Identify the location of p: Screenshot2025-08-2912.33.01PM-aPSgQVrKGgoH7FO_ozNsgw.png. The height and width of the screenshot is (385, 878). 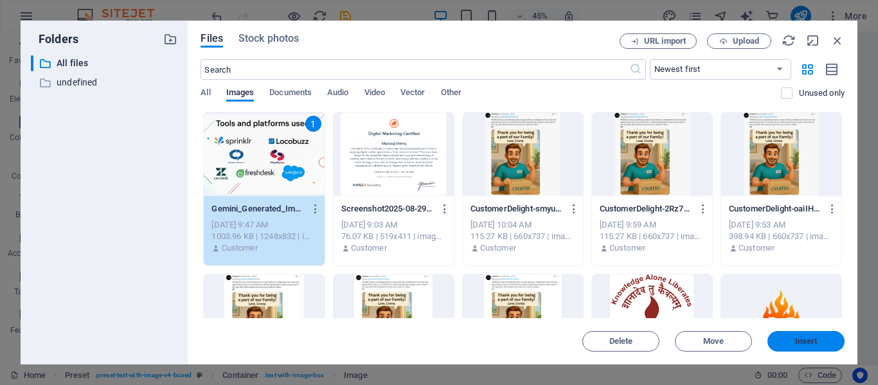
(388, 209).